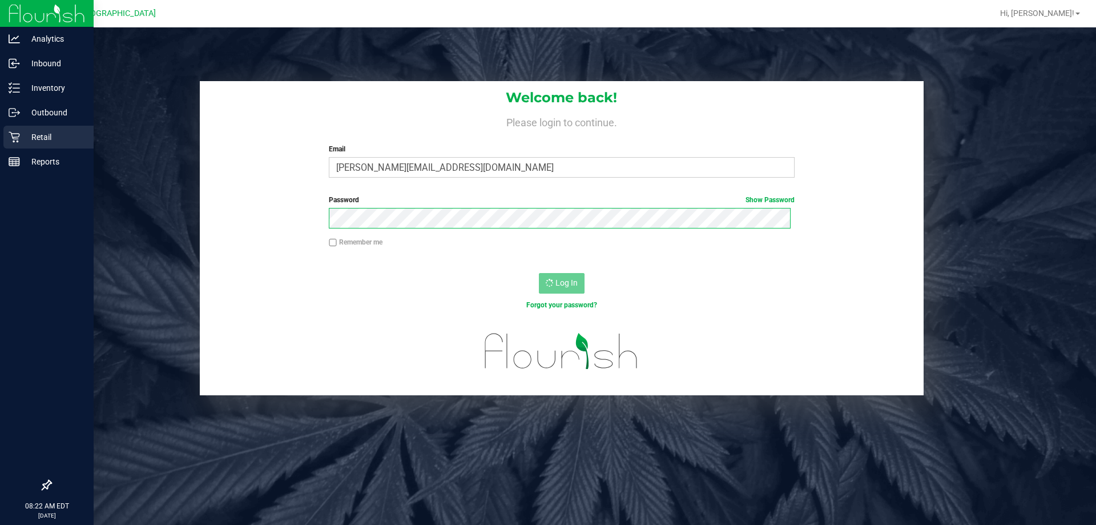 The height and width of the screenshot is (525, 1096). I want to click on a: Show Password, so click(770, 200).